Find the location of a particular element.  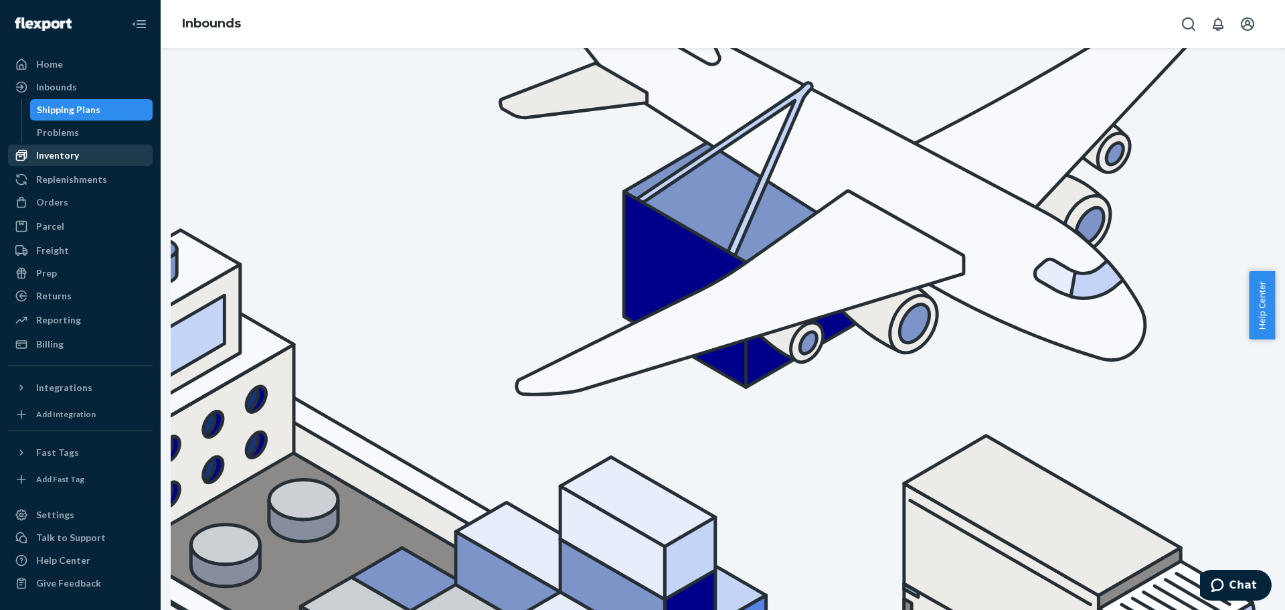

div: Give Feedback is located at coordinates (68, 583).